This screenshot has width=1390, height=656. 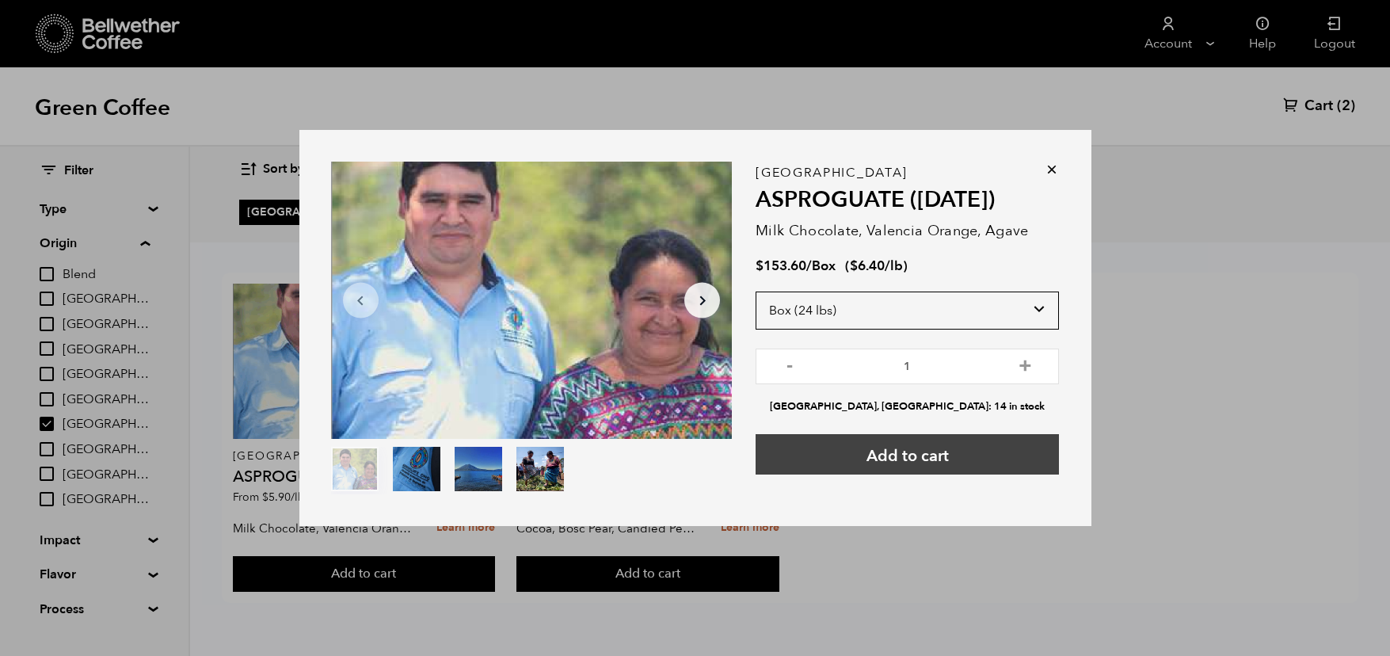 What do you see at coordinates (824, 265) in the screenshot?
I see `span: Box` at bounding box center [824, 265].